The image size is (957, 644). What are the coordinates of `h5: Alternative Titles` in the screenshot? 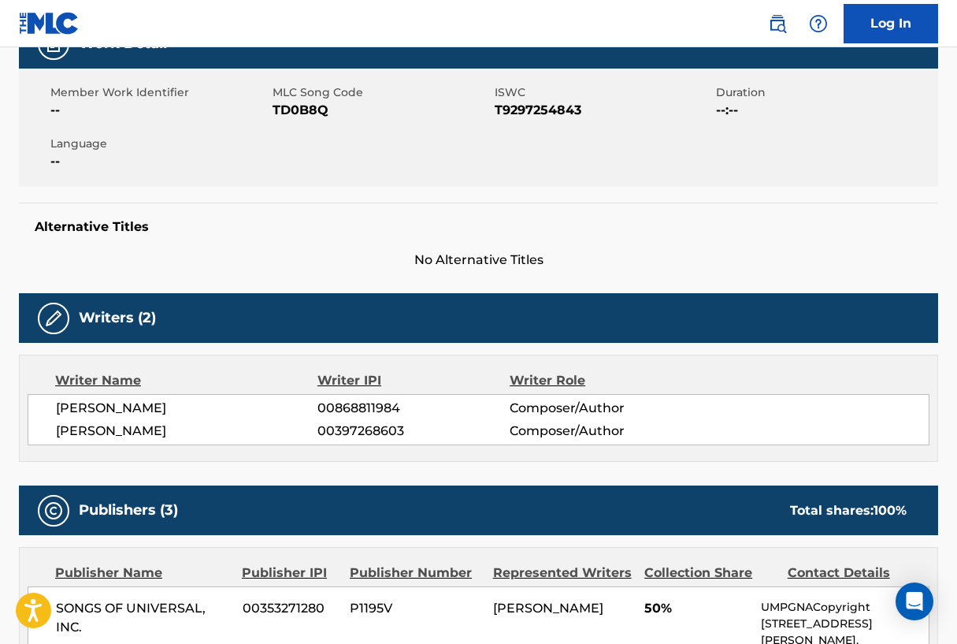 It's located at (478, 227).